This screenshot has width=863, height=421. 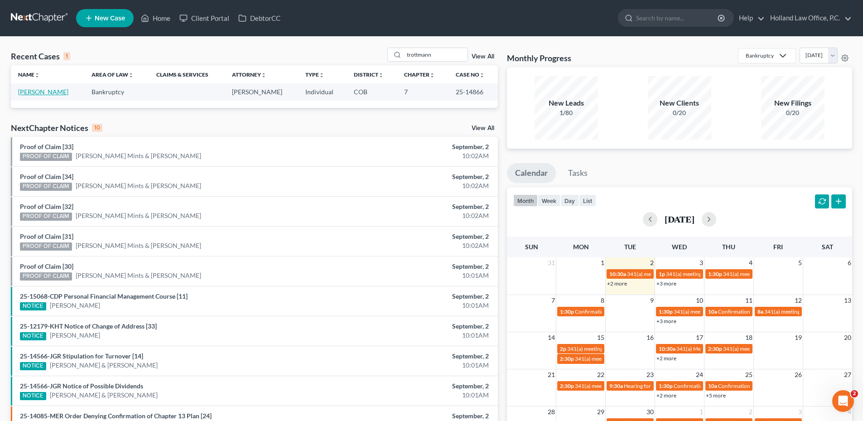 I want to click on a: 25-15068-CDP Personal Financial Management Course [11], so click(x=104, y=296).